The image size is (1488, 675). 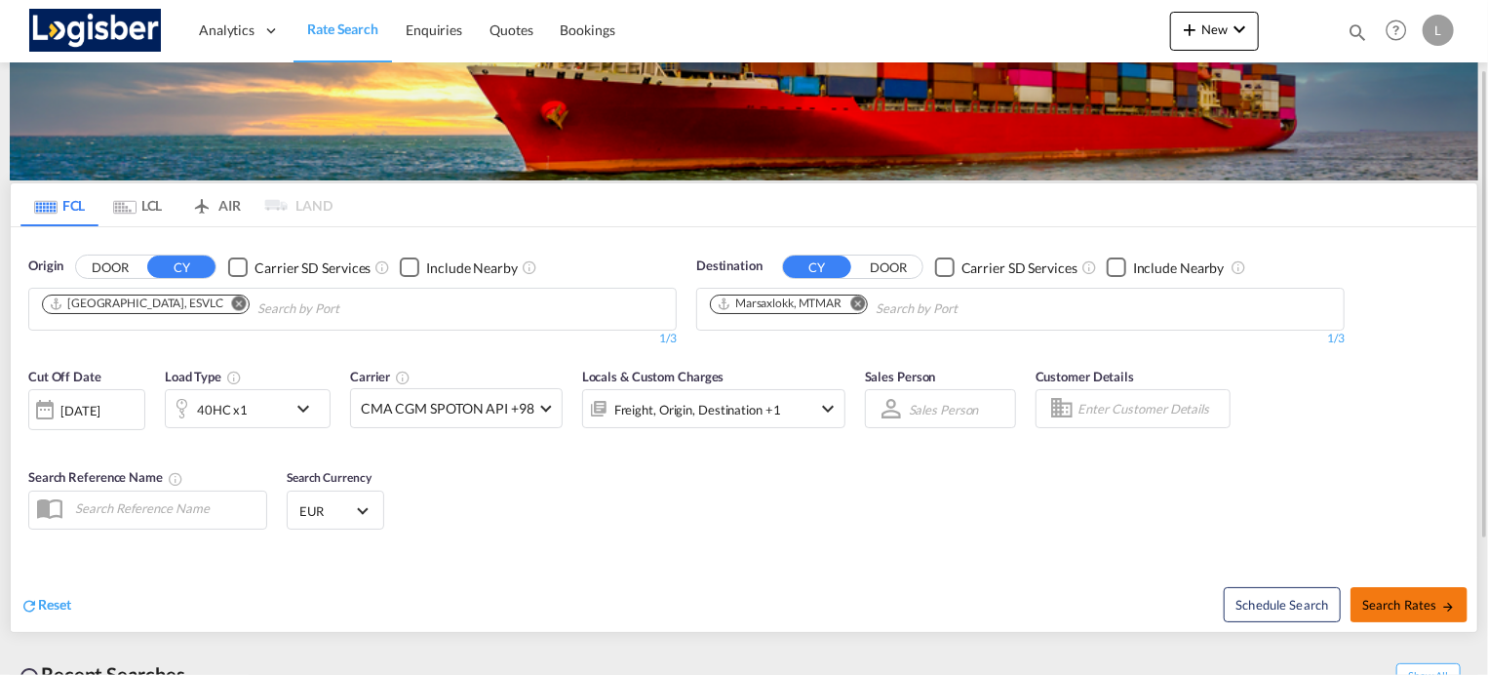 I want to click on div: 40HC x1icon-chevron-down, so click(x=248, y=408).